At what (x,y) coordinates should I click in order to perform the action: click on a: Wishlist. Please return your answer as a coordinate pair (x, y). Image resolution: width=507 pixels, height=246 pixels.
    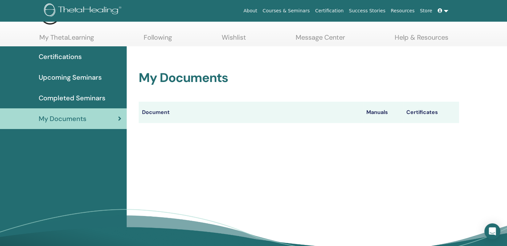
    Looking at the image, I should click on (234, 40).